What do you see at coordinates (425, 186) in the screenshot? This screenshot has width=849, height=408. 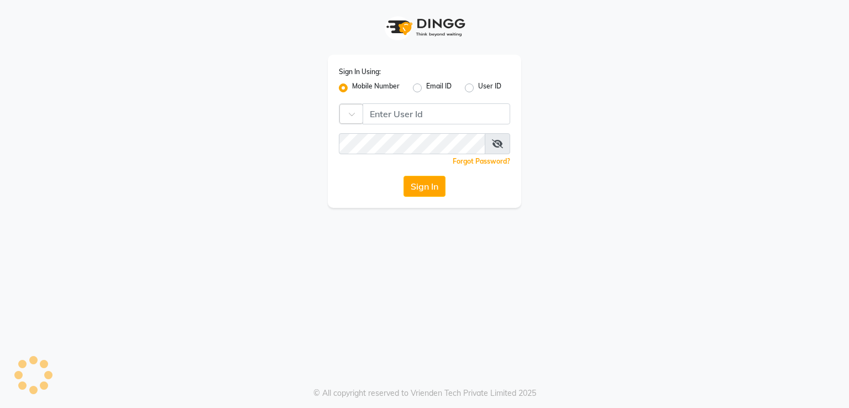 I see `button: Sign In` at bounding box center [425, 186].